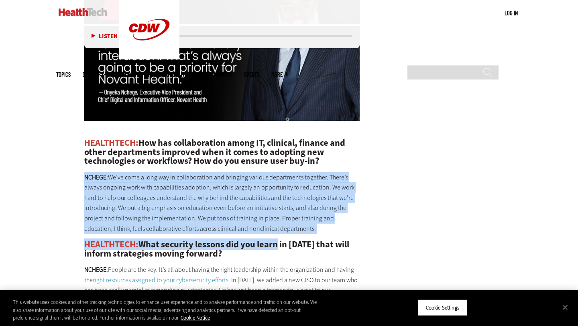 The height and width of the screenshot is (326, 578). I want to click on a: Tips & Tactics, so click(163, 74).